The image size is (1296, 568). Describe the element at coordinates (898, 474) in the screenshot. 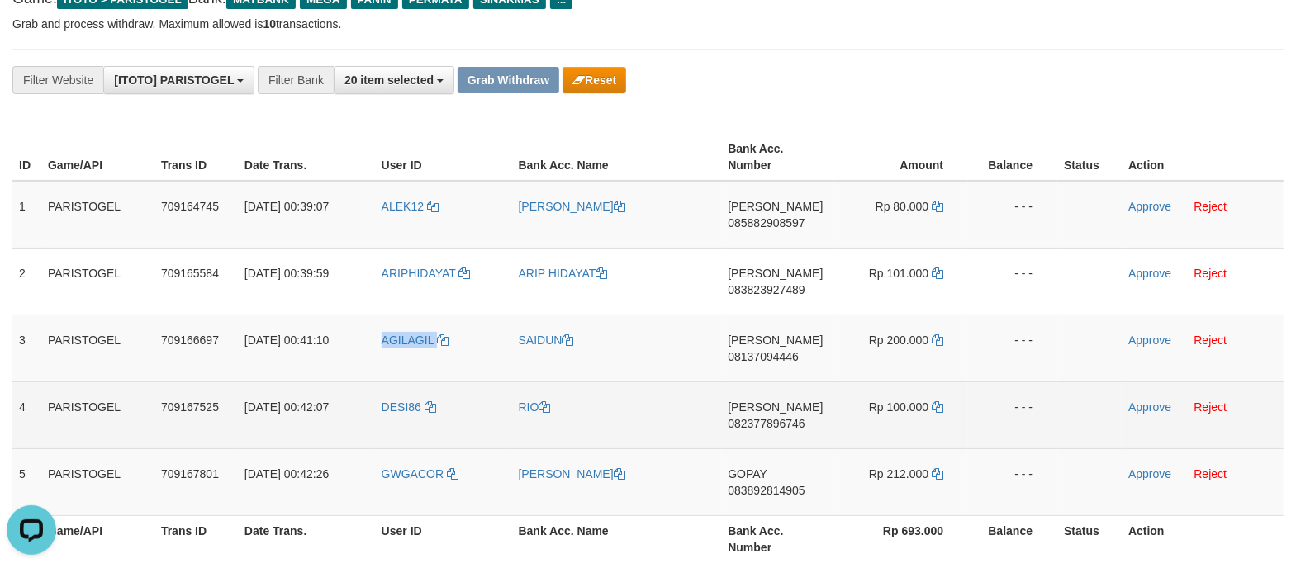

I see `span: Rp 212.000` at that location.